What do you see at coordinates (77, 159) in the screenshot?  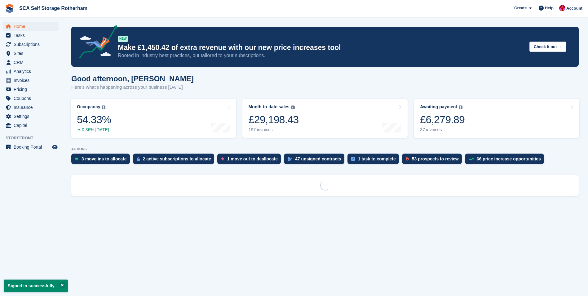 I see `img: move_ins_to_allocate_icon-fdf77a2bb77ea45bf5b3d319d69a93e2d87916cf1d5bf7949dd705db3b84f3ca.svg` at bounding box center [77, 159].